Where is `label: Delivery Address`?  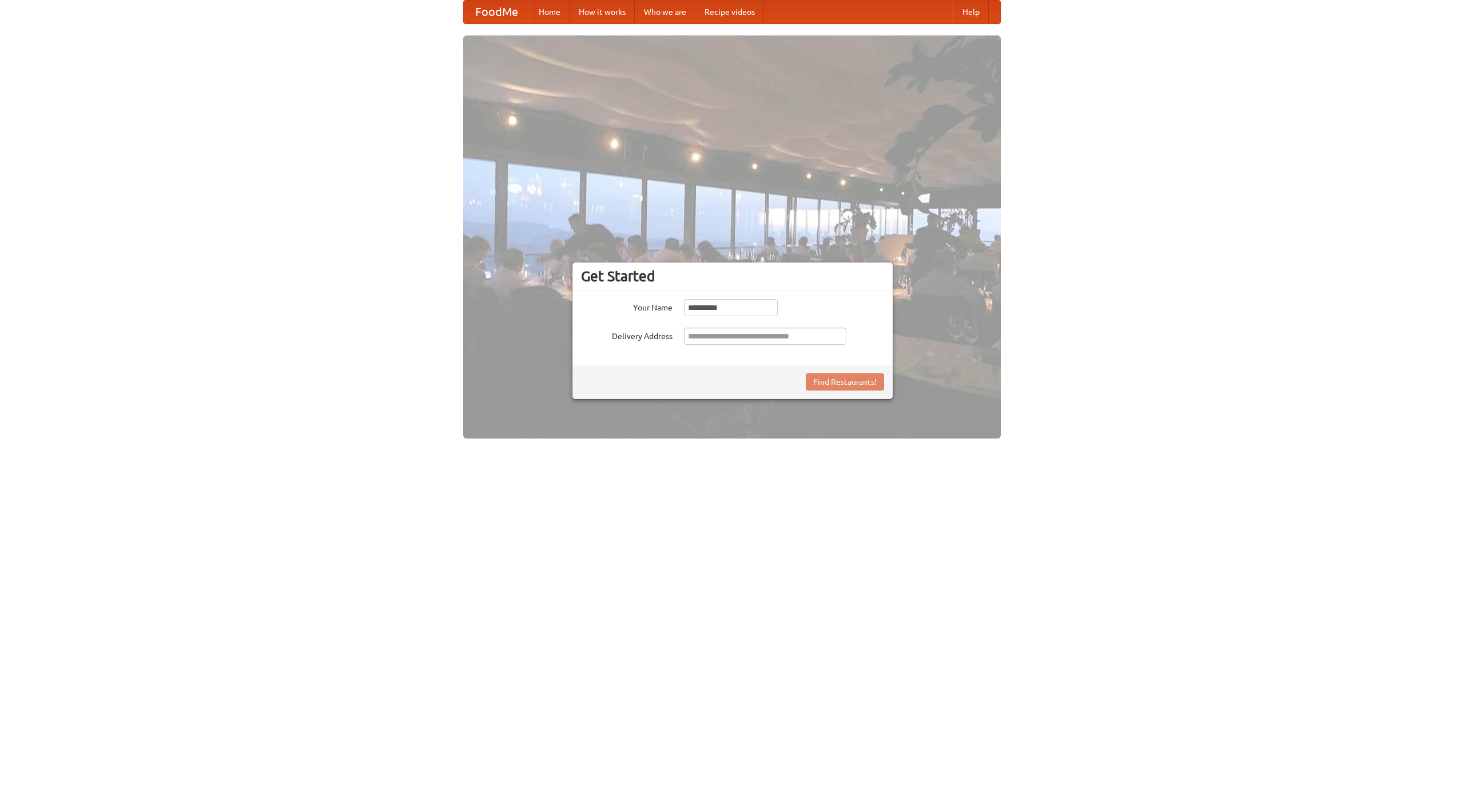
label: Delivery Address is located at coordinates (627, 335).